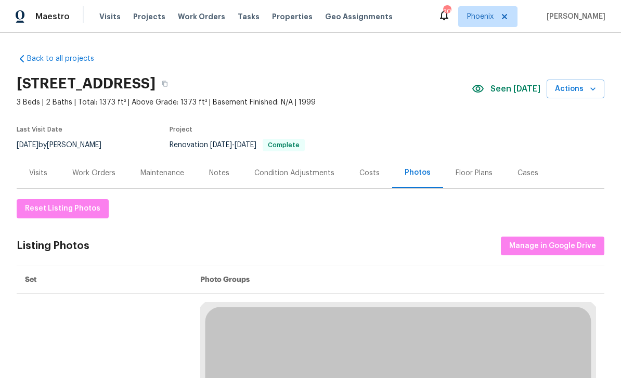  What do you see at coordinates (162, 173) in the screenshot?
I see `div: Maintenance` at bounding box center [162, 173].